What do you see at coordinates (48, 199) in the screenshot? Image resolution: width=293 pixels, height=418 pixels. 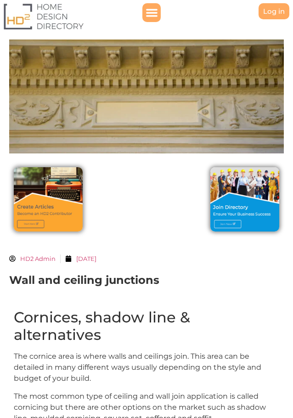 I see `img: Create Articles` at bounding box center [48, 199].